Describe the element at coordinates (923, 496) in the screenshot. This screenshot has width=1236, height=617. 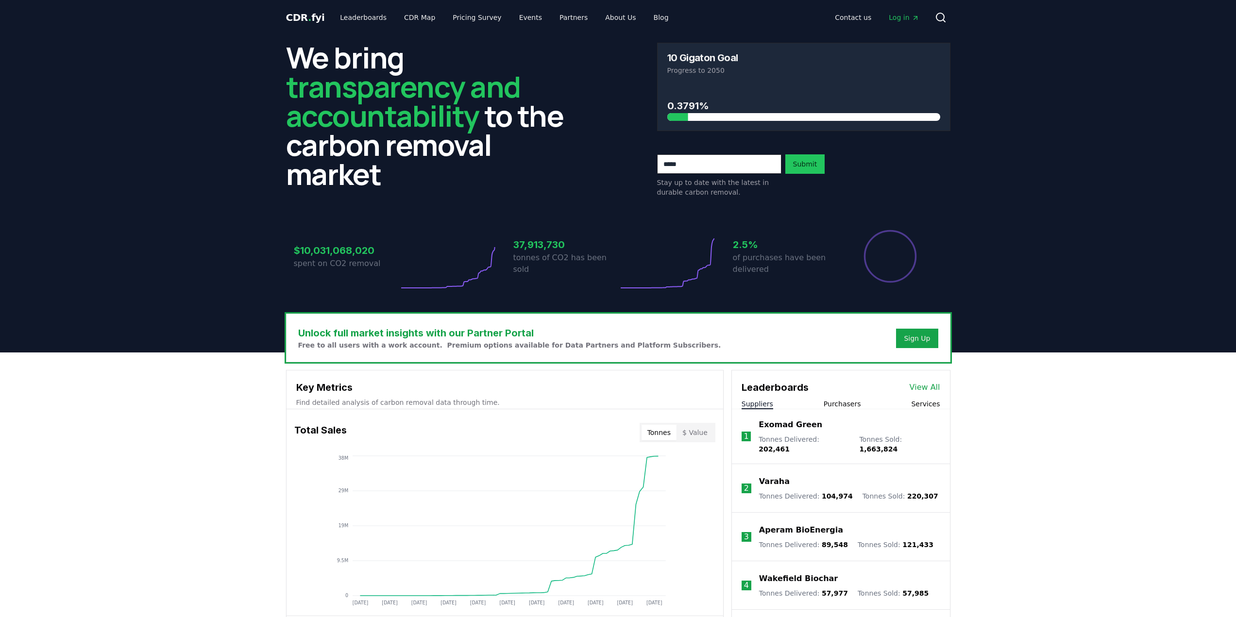
I see `span: 220,307` at that location.